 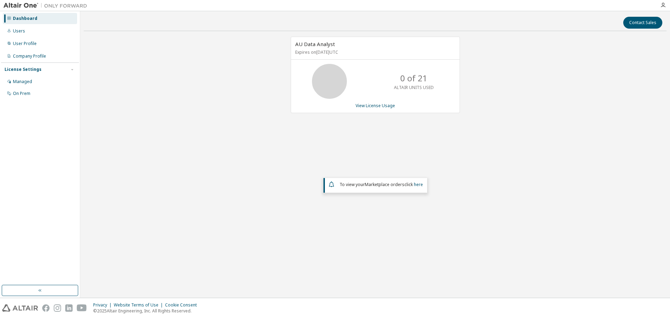 I want to click on a: here, so click(x=418, y=184).